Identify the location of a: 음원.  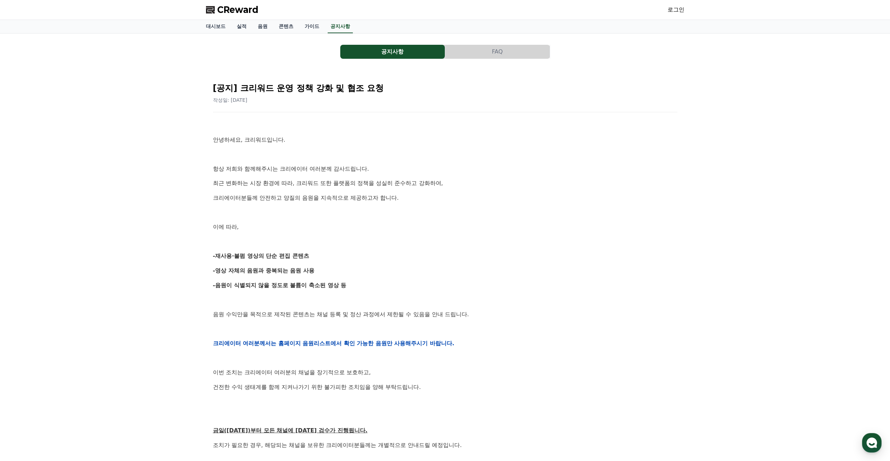
(263, 27).